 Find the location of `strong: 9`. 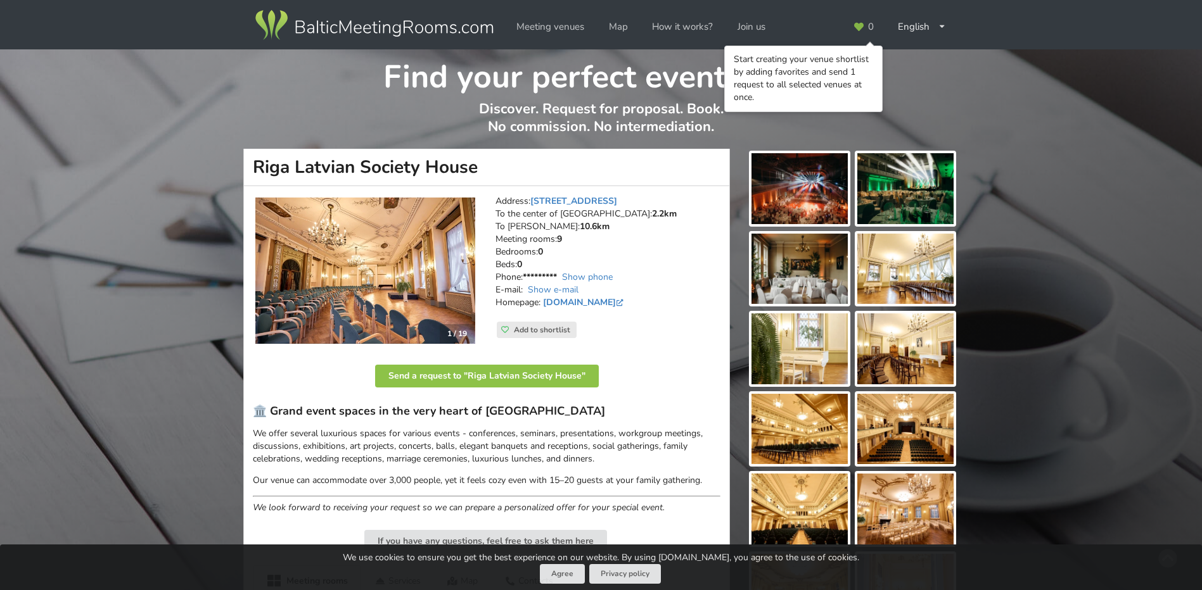

strong: 9 is located at coordinates (559, 239).